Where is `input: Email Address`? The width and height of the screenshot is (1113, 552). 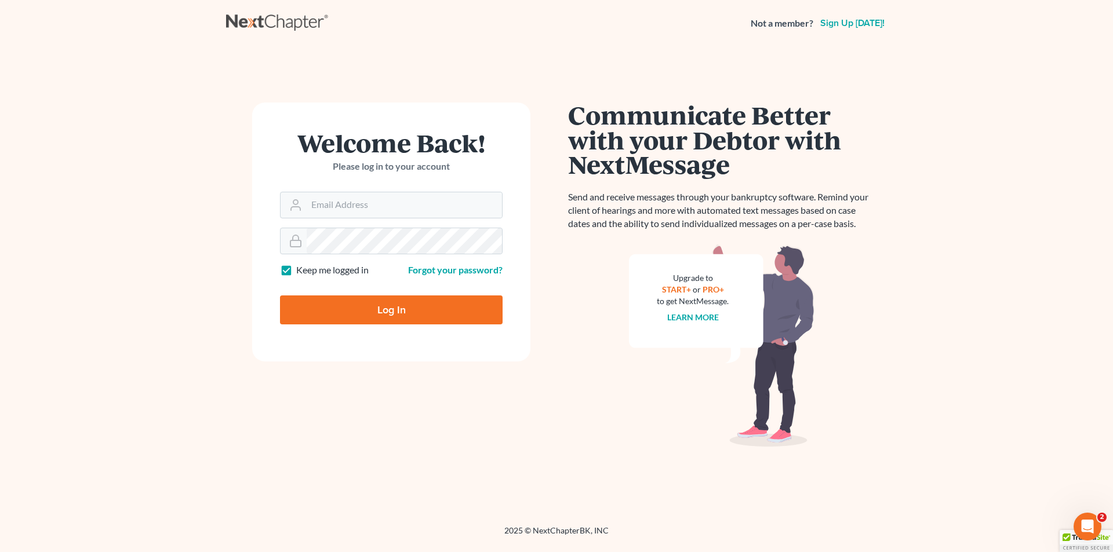 input: Email Address is located at coordinates (404, 205).